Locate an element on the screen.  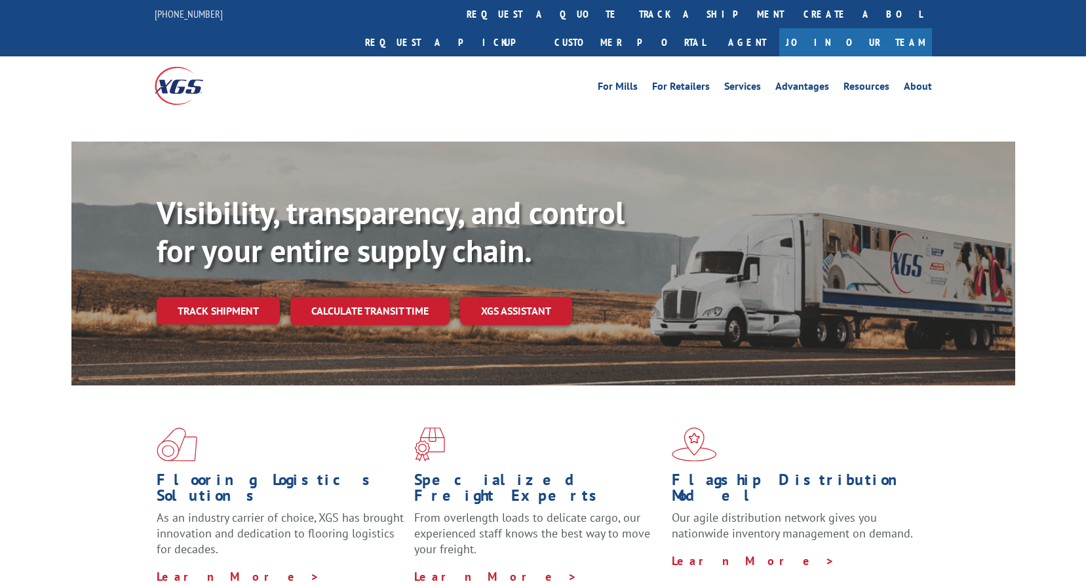
a: Calculate transit time is located at coordinates (370, 311).